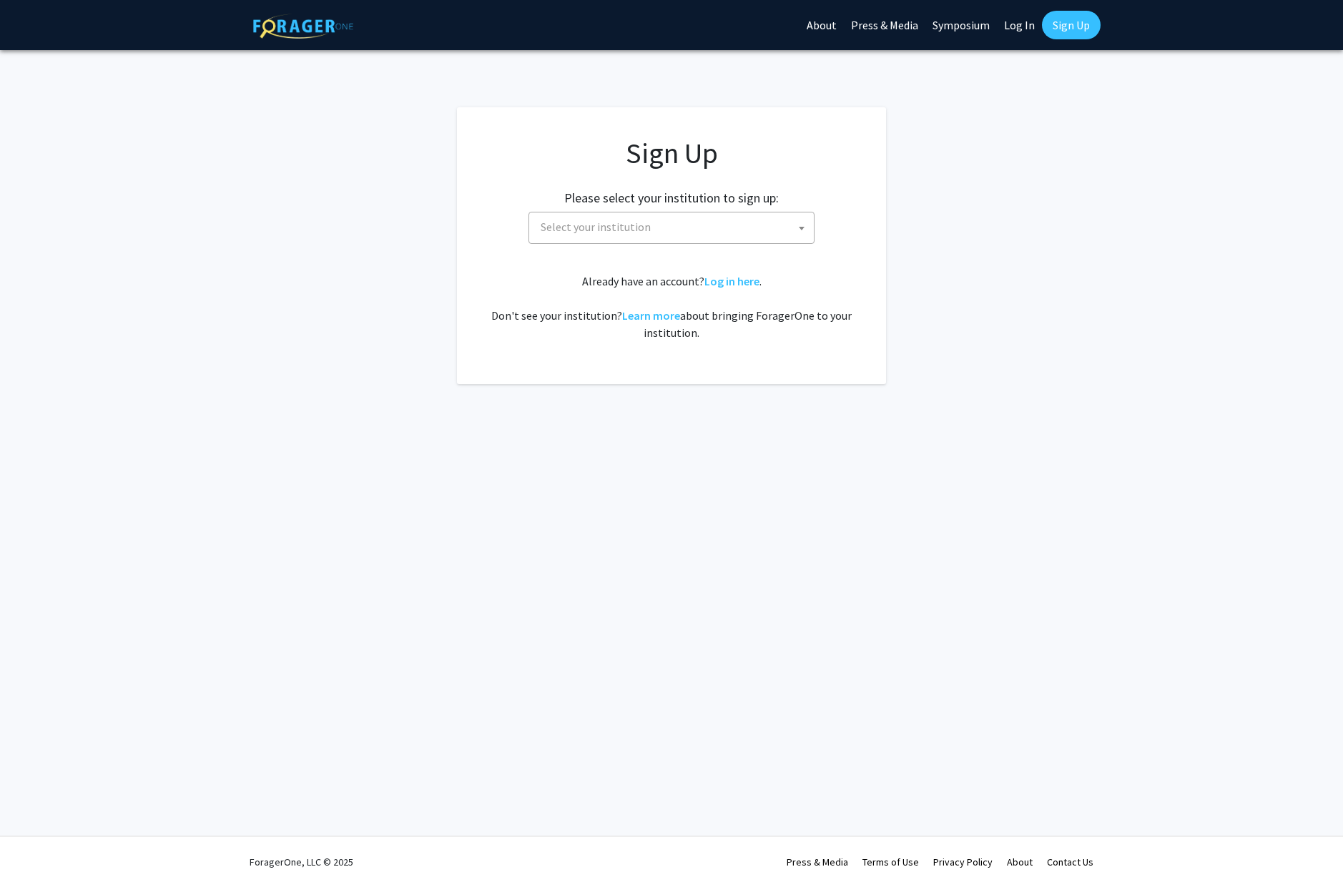  What do you see at coordinates (891, 862) in the screenshot?
I see `a: Terms of Use` at bounding box center [891, 862].